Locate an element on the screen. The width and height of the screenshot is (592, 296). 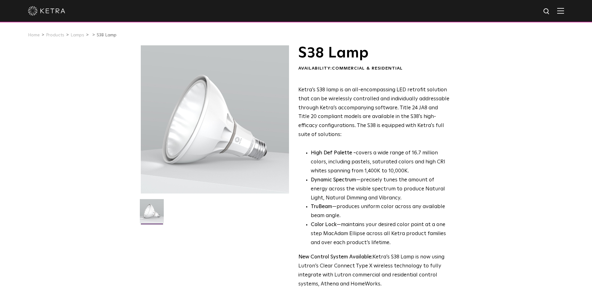
div: Availability: is located at coordinates (374, 69).